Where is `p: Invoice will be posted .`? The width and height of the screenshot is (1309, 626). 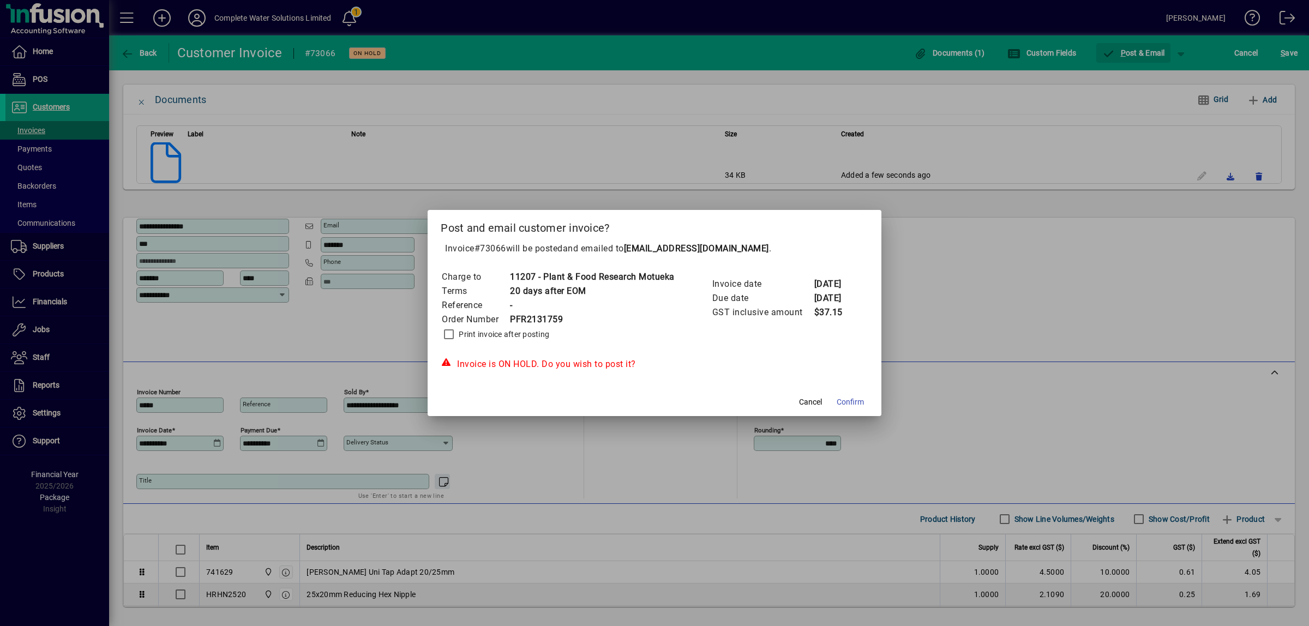
p: Invoice will be posted . is located at coordinates (654, 249).